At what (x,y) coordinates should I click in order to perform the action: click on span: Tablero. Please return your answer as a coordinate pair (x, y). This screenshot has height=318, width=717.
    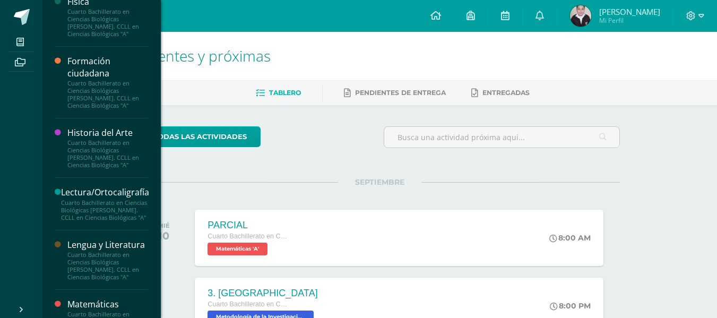
    Looking at the image, I should click on (285, 92).